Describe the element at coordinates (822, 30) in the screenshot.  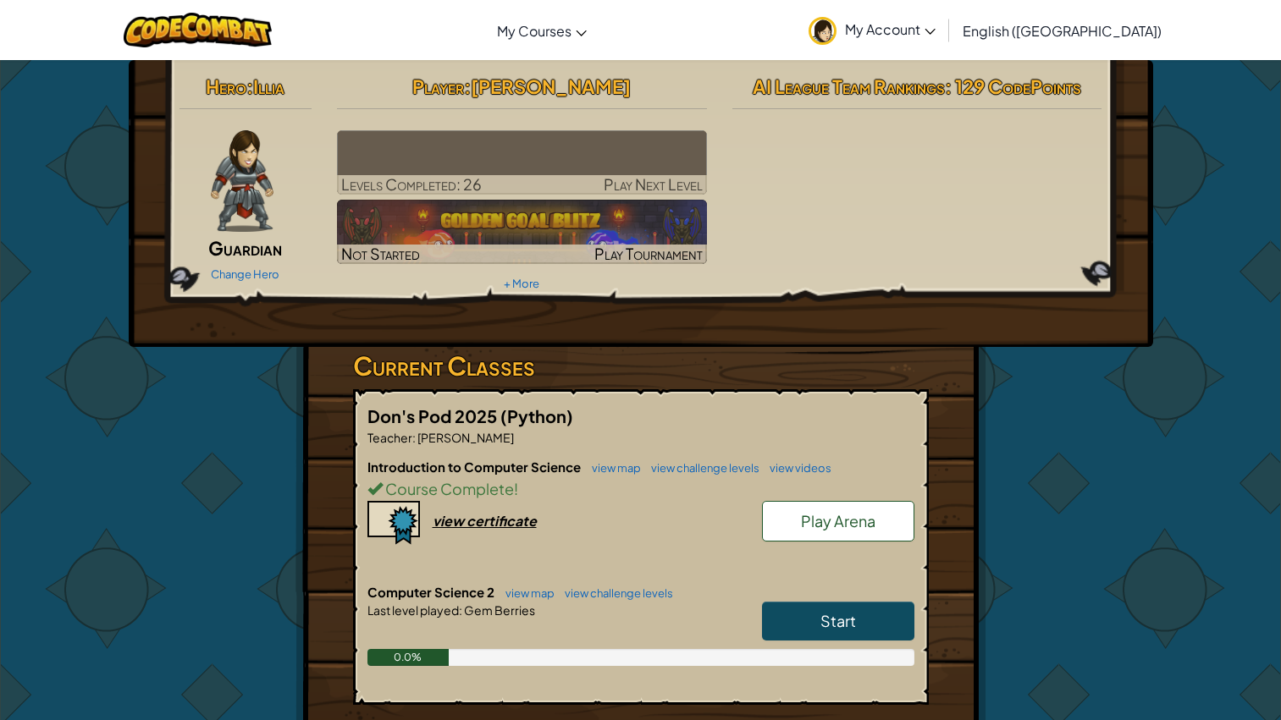
I see `img: avatar` at that location.